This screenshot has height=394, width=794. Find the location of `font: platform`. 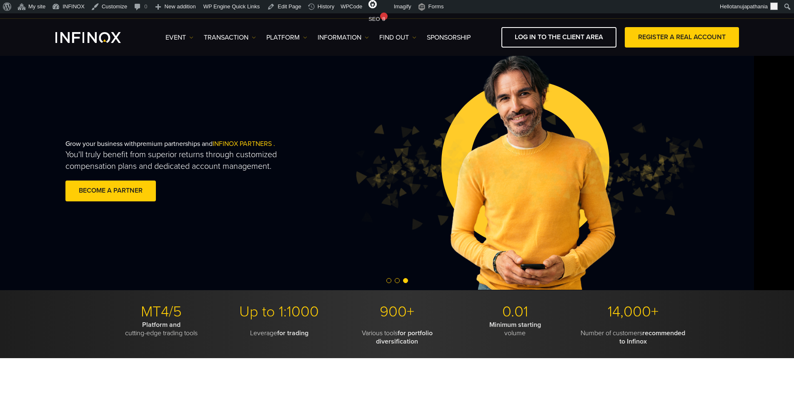

font: platform is located at coordinates (283, 38).